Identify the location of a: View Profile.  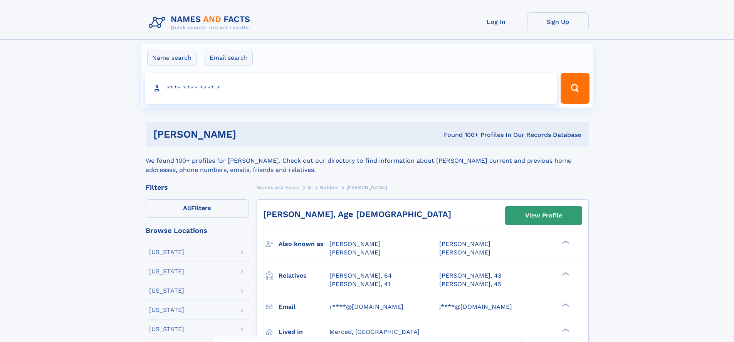
(544, 216).